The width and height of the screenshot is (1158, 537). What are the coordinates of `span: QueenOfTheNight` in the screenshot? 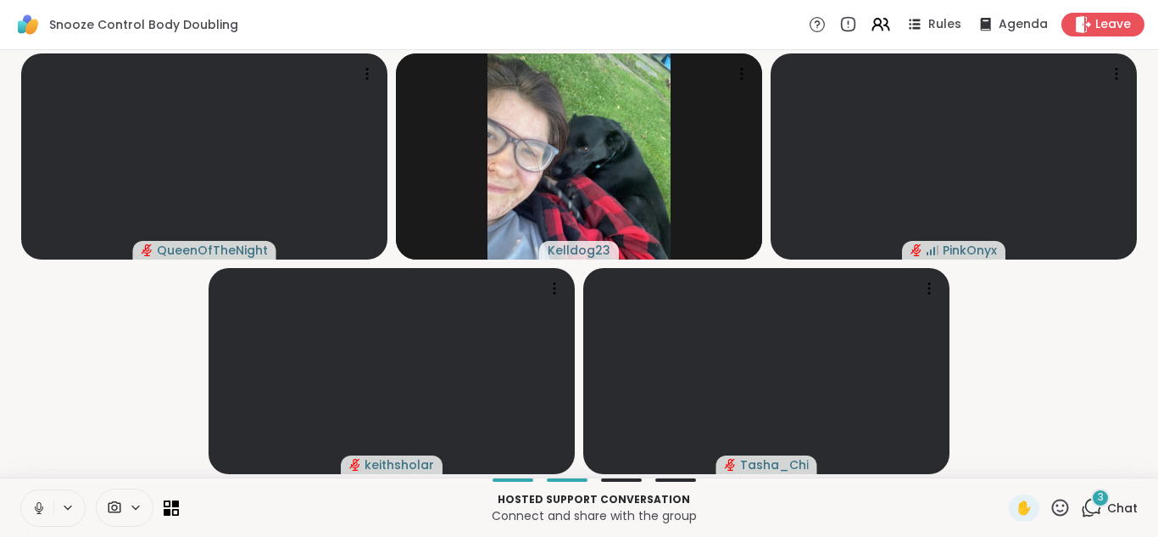 It's located at (212, 250).